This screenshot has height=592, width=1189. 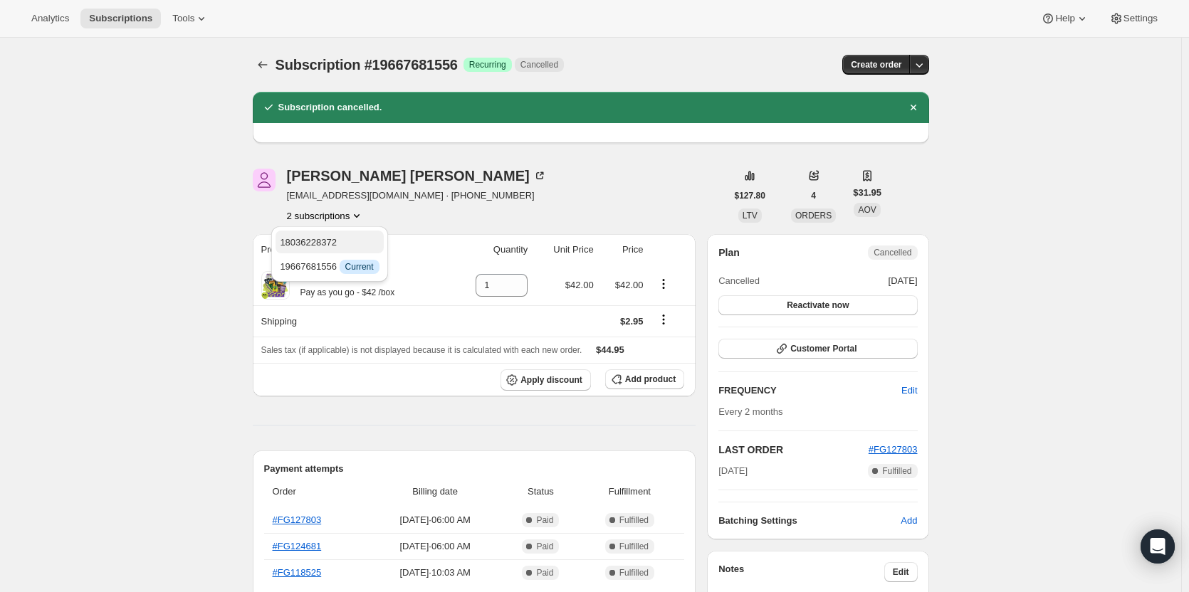 What do you see at coordinates (817, 305) in the screenshot?
I see `button: Reactivate now` at bounding box center [817, 305].